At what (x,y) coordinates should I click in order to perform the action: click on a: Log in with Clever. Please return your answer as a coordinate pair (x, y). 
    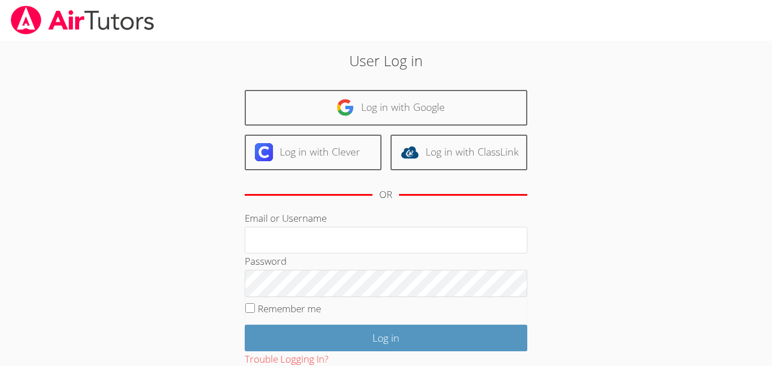
    Looking at the image, I should click on (313, 152).